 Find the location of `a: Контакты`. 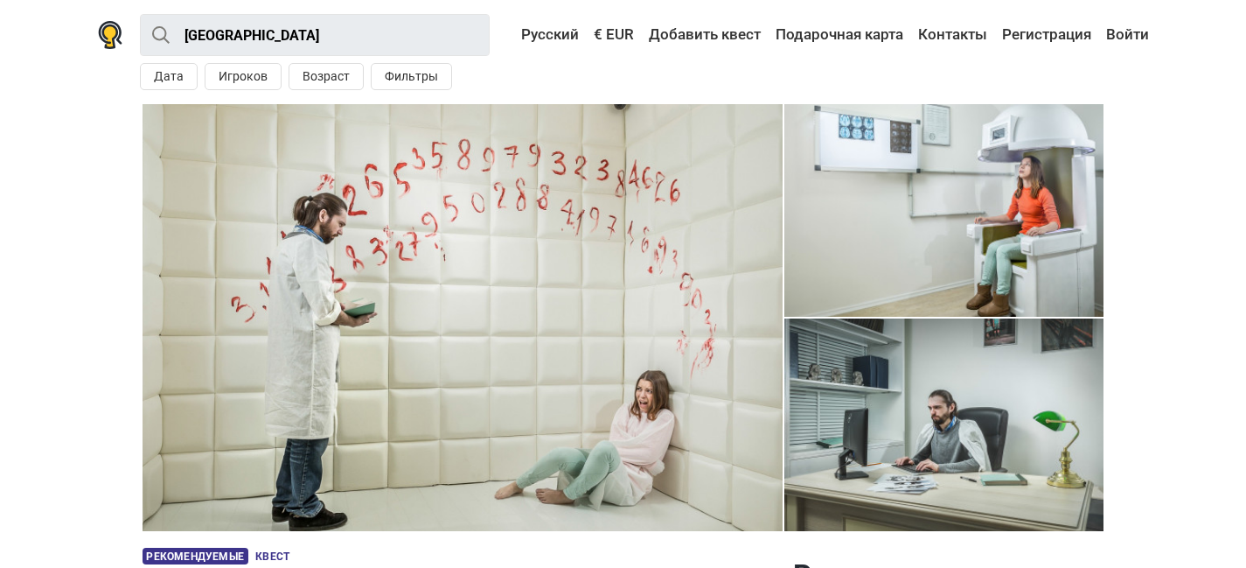

a: Контакты is located at coordinates (952, 35).